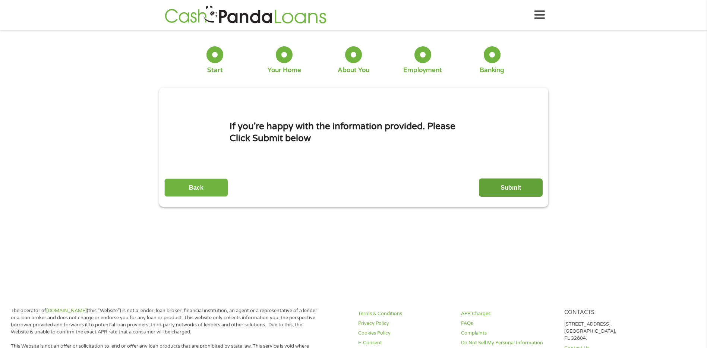 The height and width of the screenshot is (348, 707). I want to click on div: Banking, so click(492, 70).